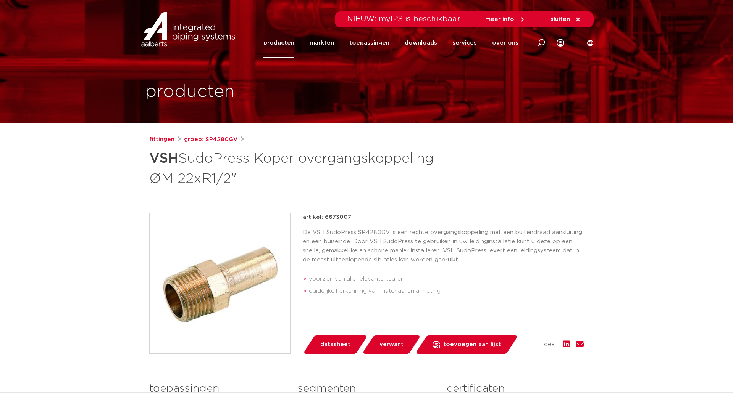 Image resolution: width=733 pixels, height=393 pixels. What do you see at coordinates (164, 159) in the screenshot?
I see `strong: VSH` at bounding box center [164, 159].